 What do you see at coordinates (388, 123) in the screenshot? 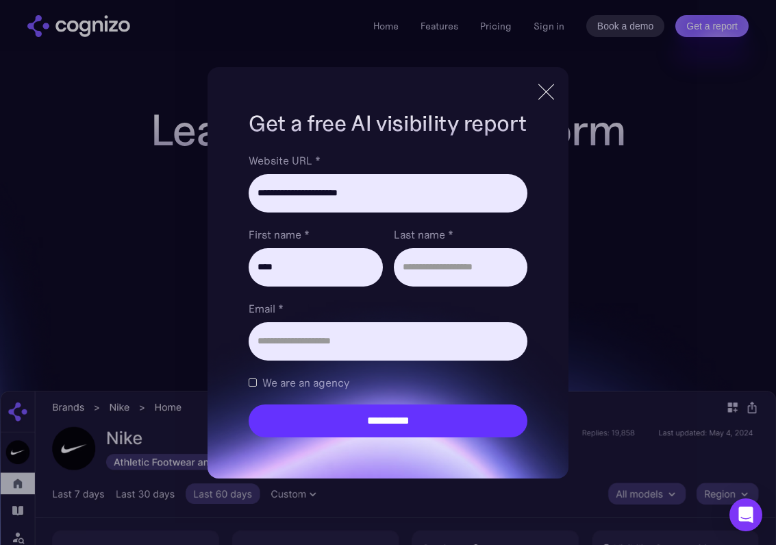
I see `h1: Get a free AI visibility report` at bounding box center [388, 123].